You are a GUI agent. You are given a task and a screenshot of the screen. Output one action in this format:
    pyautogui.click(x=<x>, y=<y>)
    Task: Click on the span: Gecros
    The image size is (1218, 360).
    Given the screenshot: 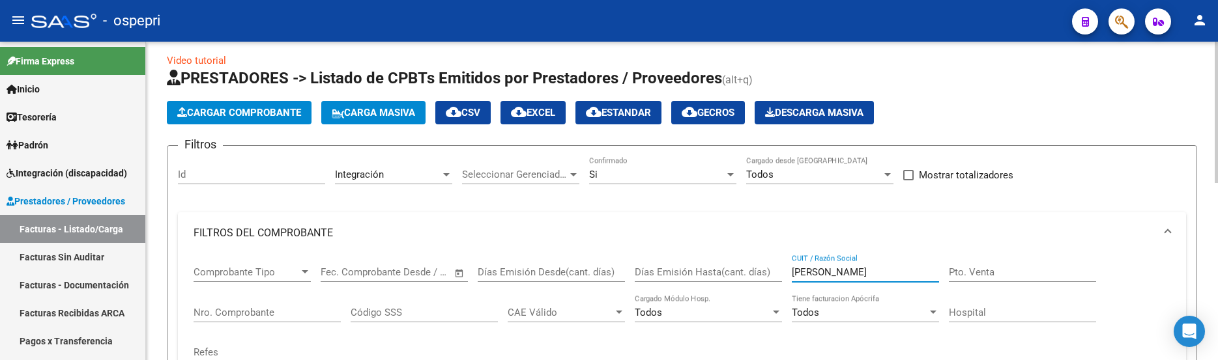 What is the action you would take?
    pyautogui.click(x=708, y=113)
    